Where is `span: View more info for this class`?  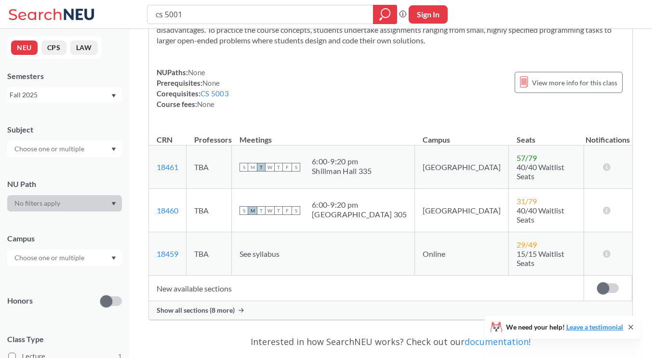
span: View more info for this class is located at coordinates (574, 82).